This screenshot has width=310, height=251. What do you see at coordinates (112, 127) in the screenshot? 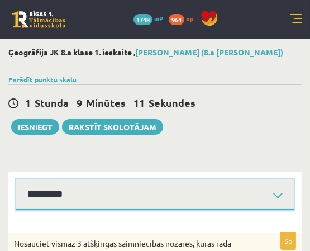
I see `a: Rakstīt skolotājam` at bounding box center [112, 127].